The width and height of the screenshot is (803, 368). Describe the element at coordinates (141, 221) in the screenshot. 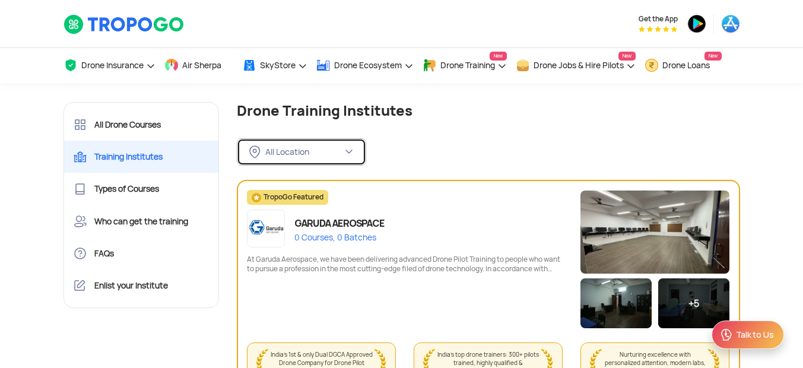

I see `a: Who can get the training` at that location.